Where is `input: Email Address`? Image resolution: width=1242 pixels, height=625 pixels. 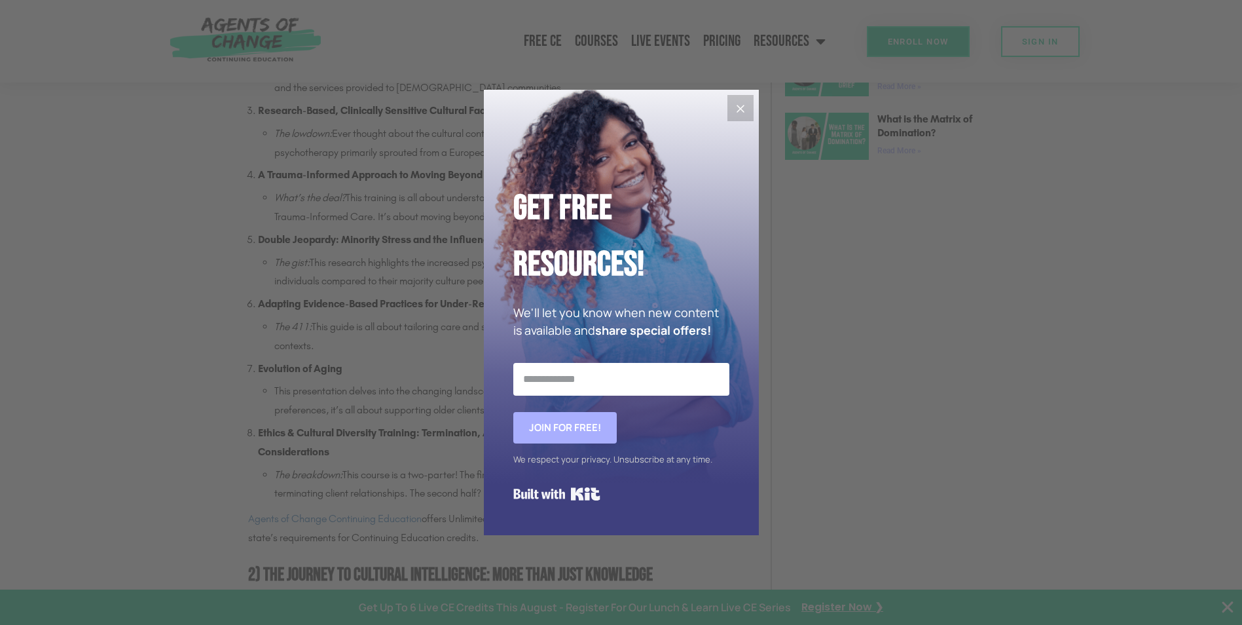 input: Email Address is located at coordinates (621, 379).